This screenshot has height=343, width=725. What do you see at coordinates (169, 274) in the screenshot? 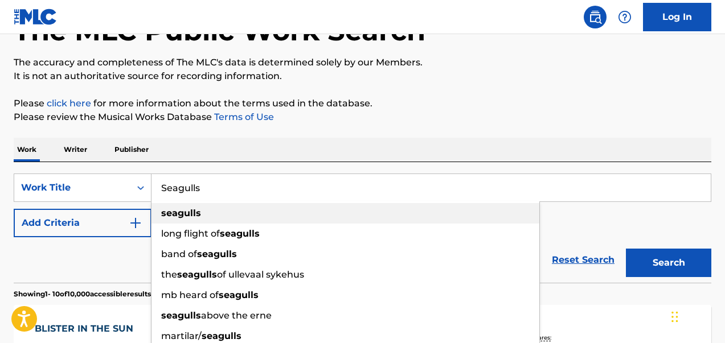
I see `span: the` at bounding box center [169, 274].